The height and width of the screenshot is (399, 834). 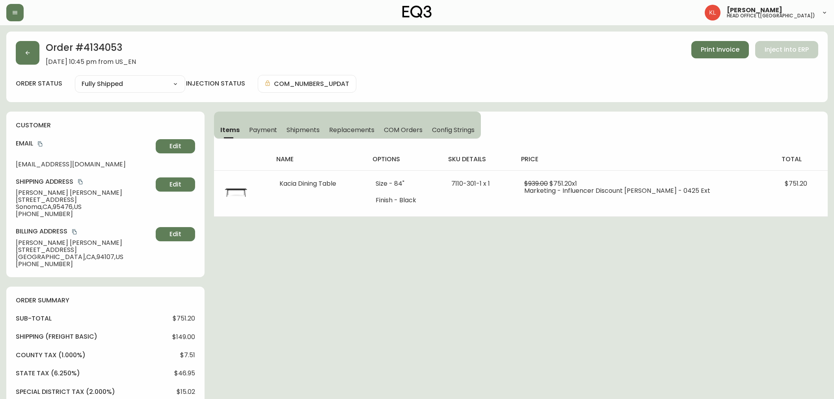 I want to click on span: $751.20 x 1, so click(x=563, y=183).